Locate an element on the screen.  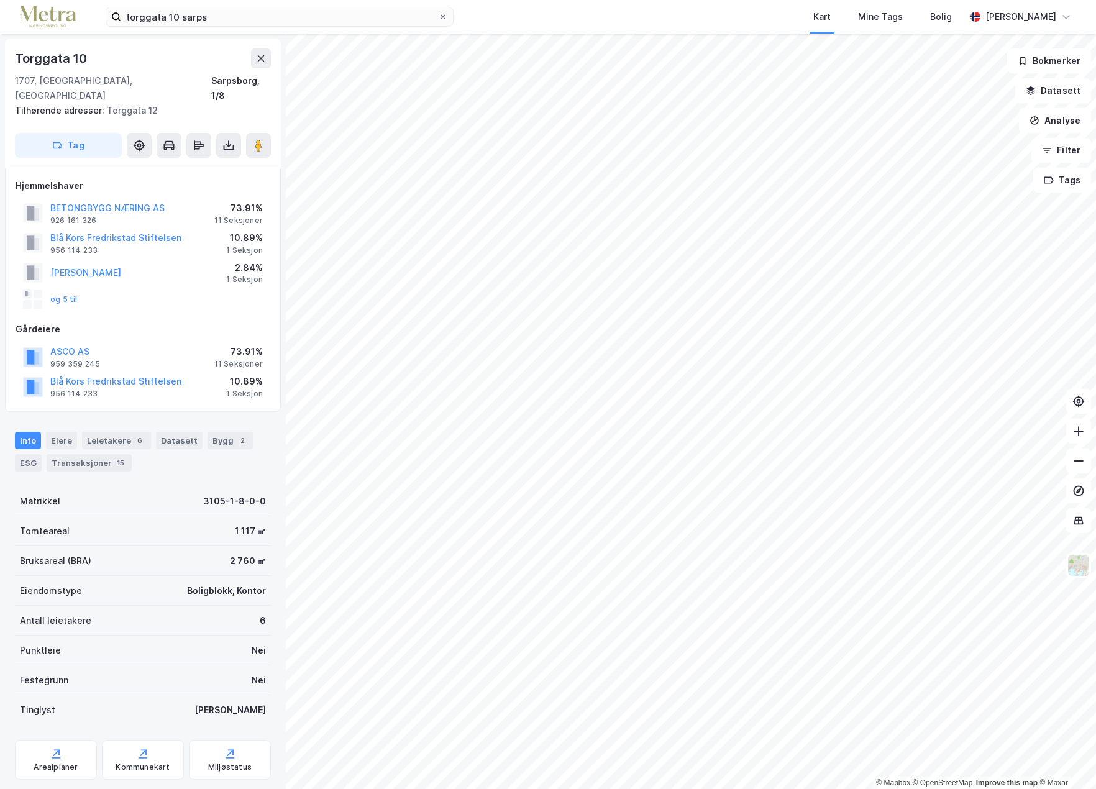
input: Søk på adresse, matrikkel, gårdeiere, leietakere eller personer is located at coordinates (280, 17).